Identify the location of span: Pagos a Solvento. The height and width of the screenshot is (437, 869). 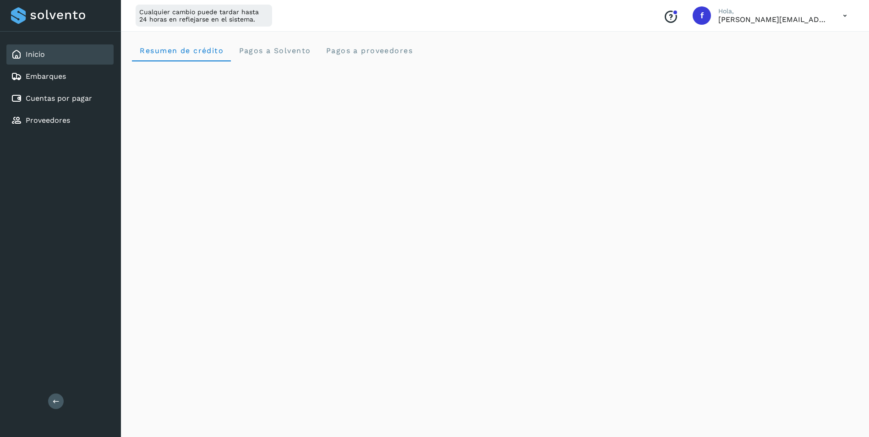
(275, 50).